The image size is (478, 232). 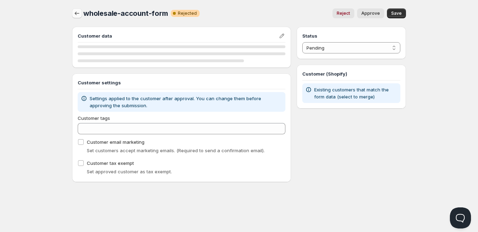 What do you see at coordinates (343, 13) in the screenshot?
I see `span: Reject` at bounding box center [343, 13].